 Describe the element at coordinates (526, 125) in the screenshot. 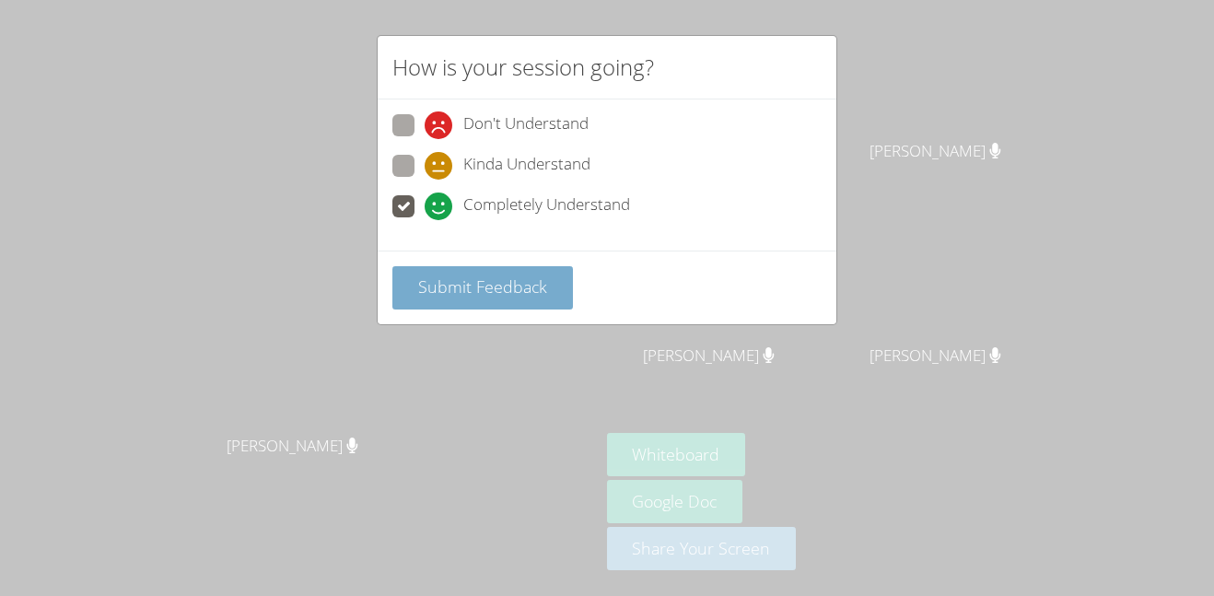

I see `span: Don't Understand` at that location.